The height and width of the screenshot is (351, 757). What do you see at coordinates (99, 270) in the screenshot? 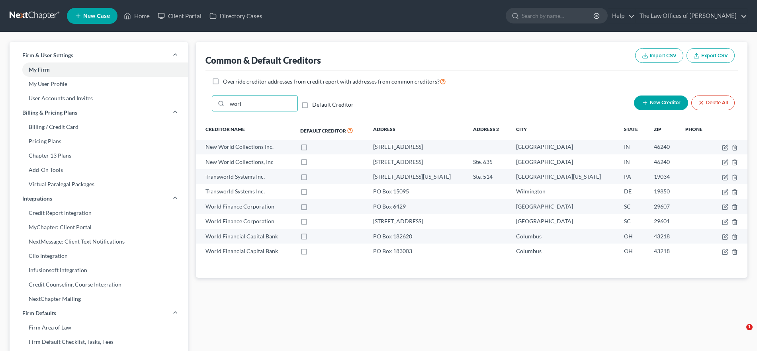
I see `a: Infusionsoft Integration` at bounding box center [99, 270].